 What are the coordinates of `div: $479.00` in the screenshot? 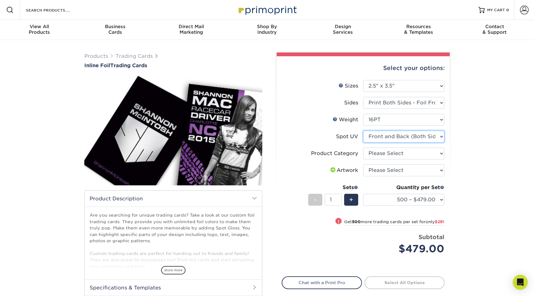 It's located at (406, 249).